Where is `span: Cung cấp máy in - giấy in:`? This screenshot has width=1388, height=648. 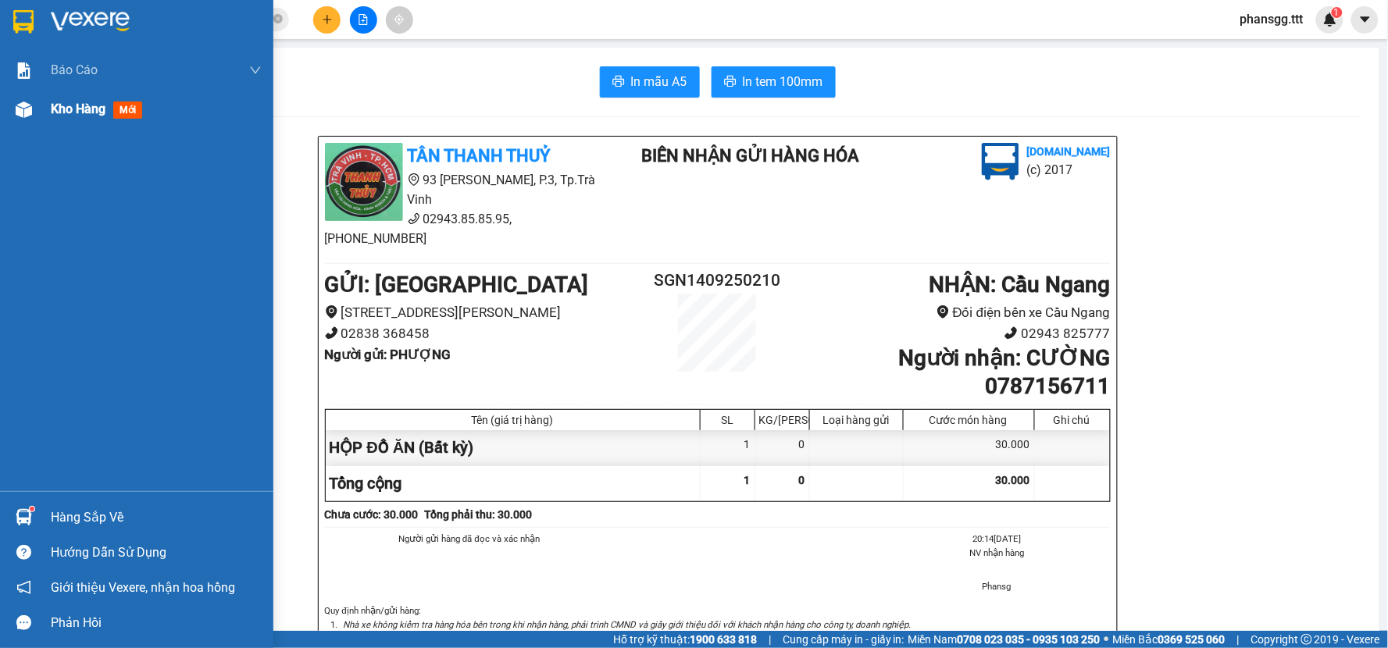 span: Cung cấp máy in - giấy in: is located at coordinates (844, 640).